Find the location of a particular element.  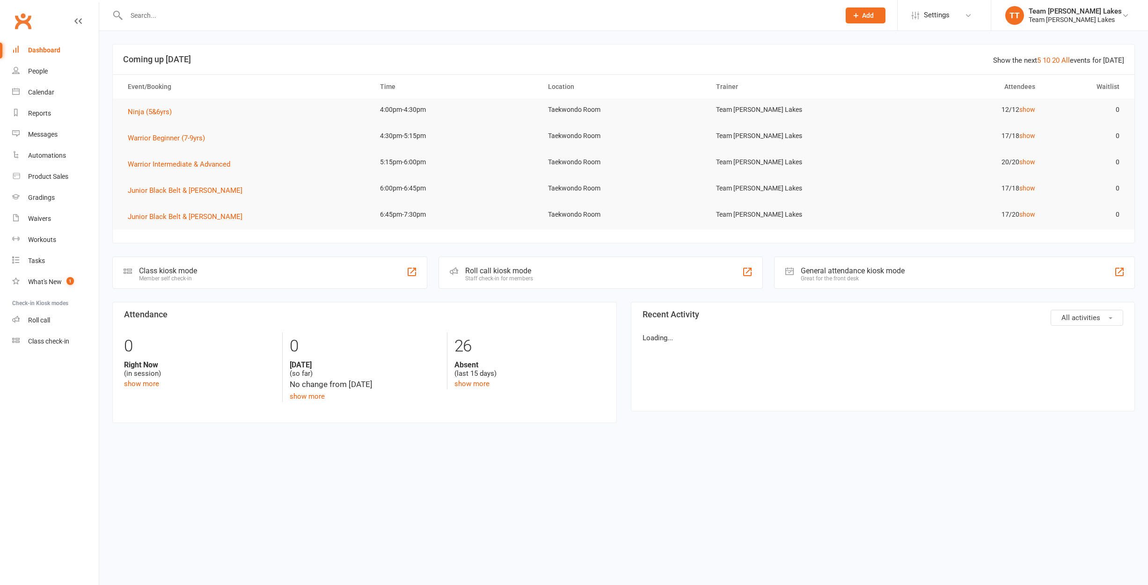

div: Staff check-in for members is located at coordinates (499, 278).